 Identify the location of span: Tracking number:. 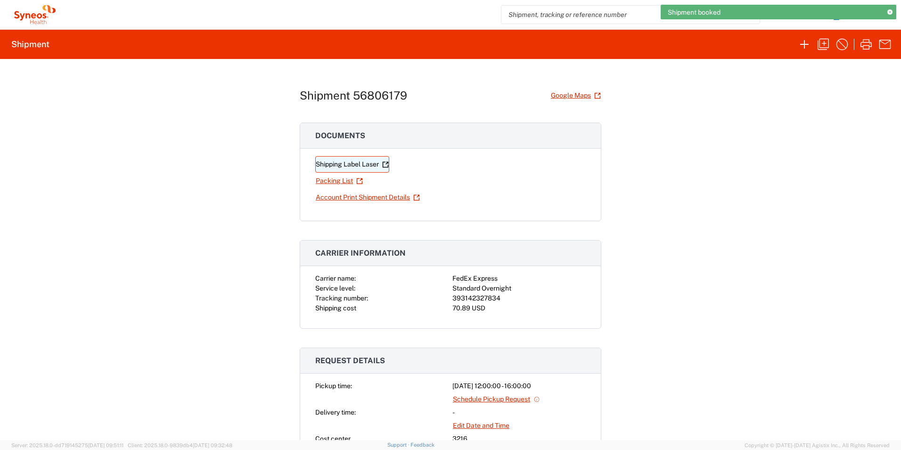
(342, 298).